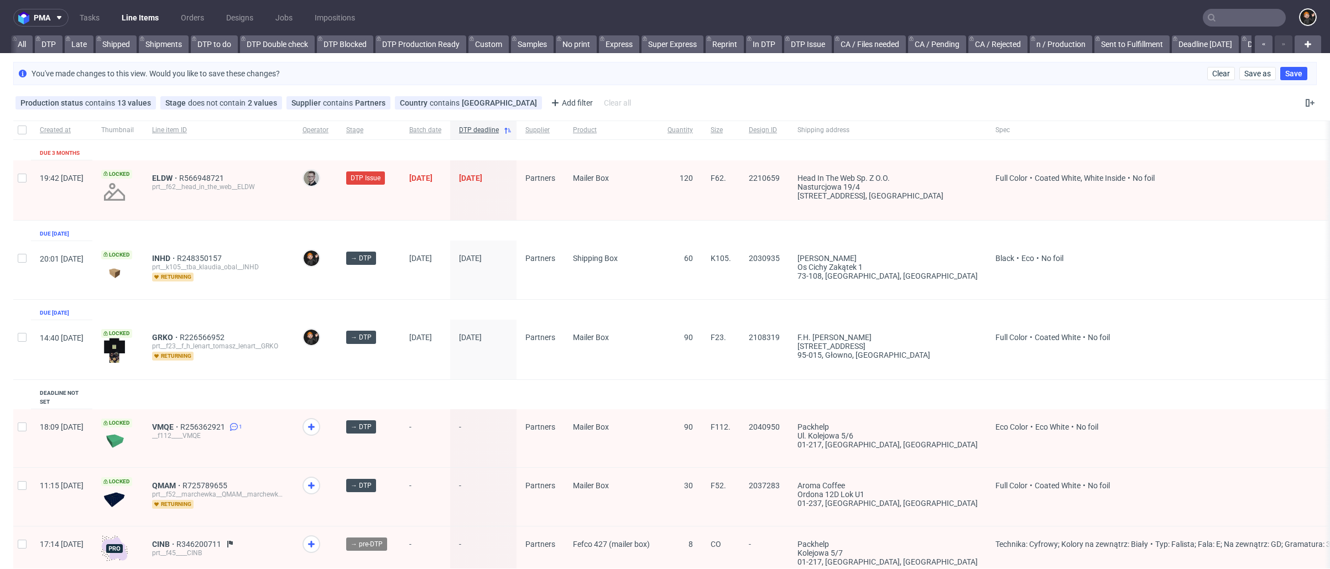  I want to click on a: In DTP, so click(764, 44).